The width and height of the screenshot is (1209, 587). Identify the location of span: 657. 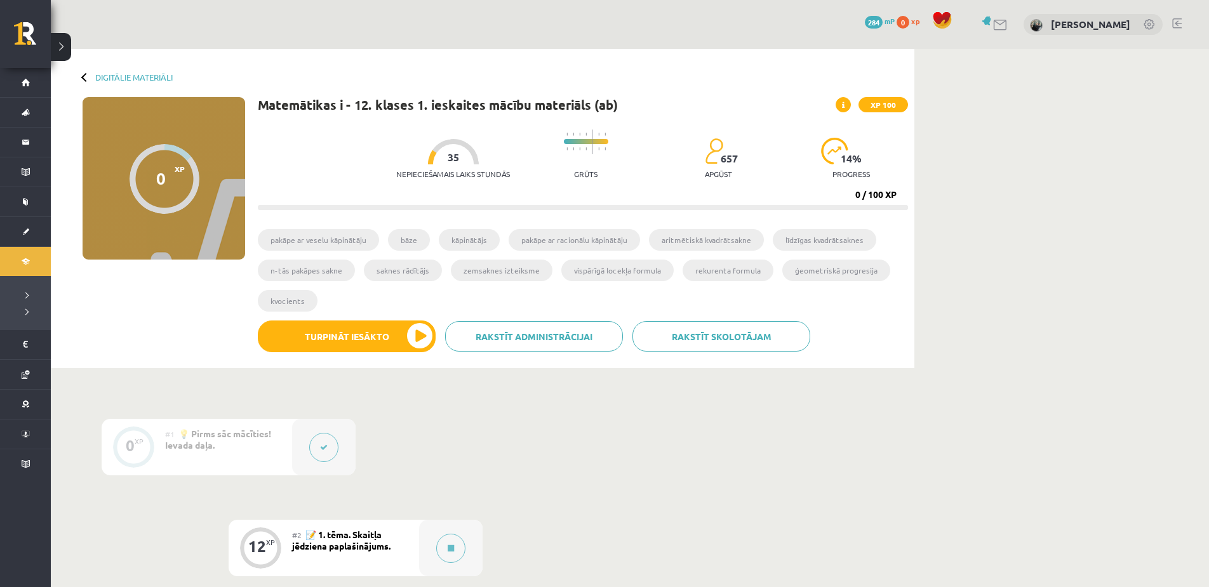
(729, 159).